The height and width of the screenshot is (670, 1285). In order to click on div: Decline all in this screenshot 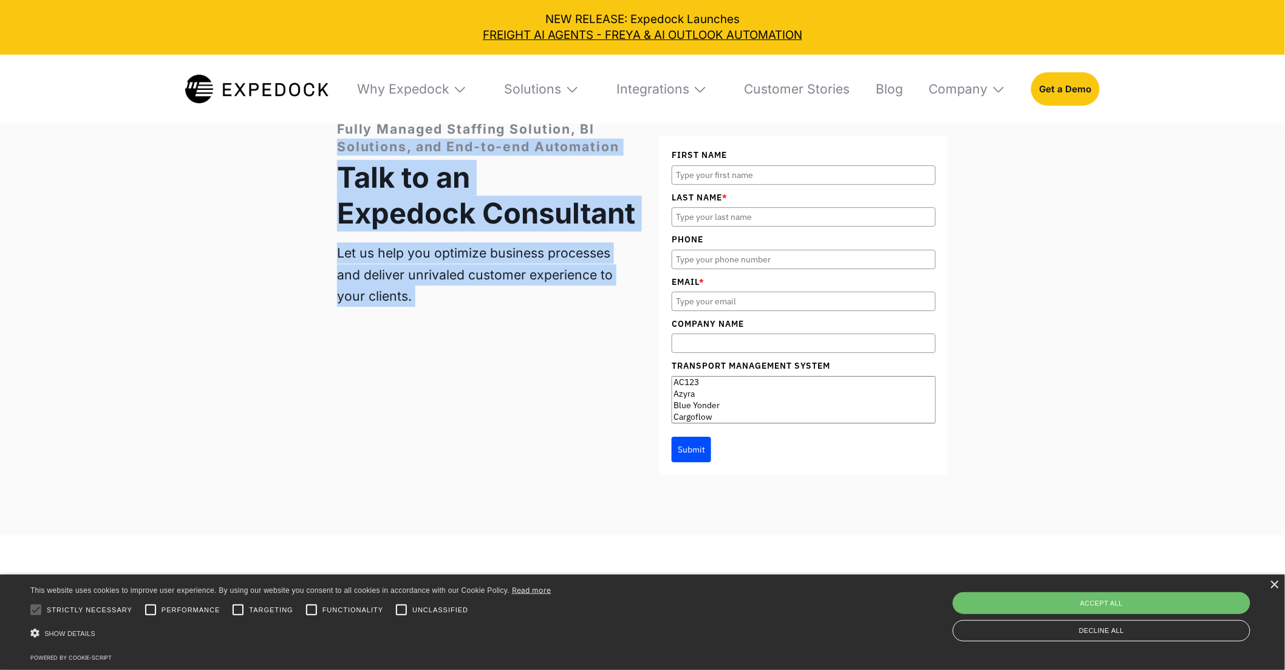, I will do `click(1102, 630)`.